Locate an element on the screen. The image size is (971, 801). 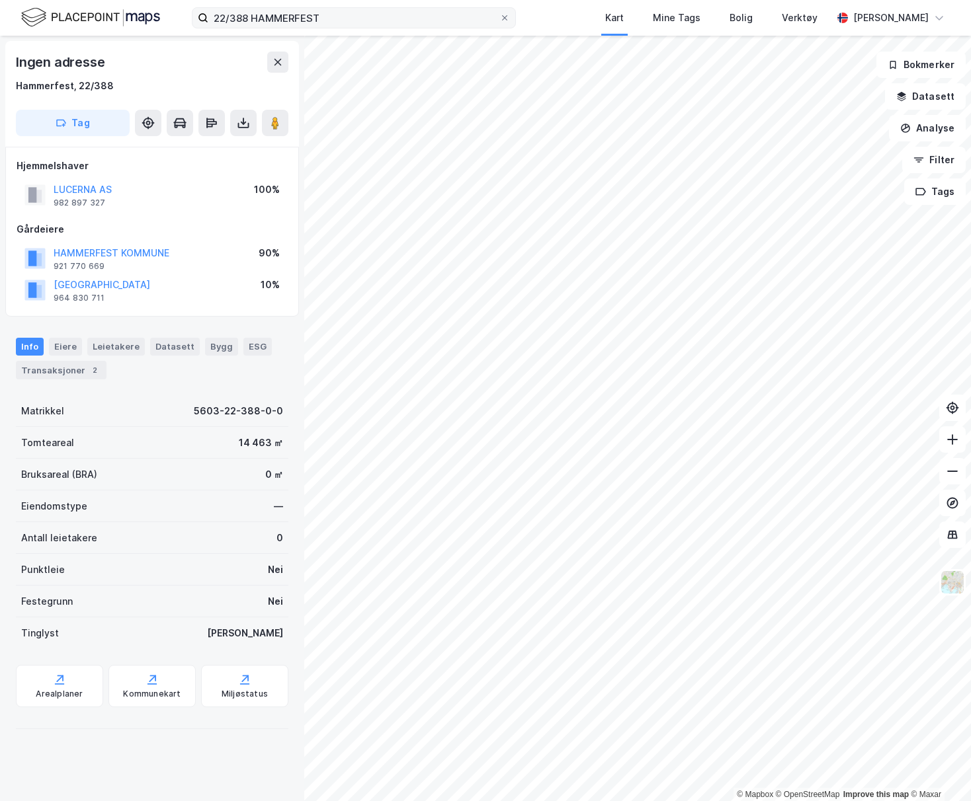
button: Tags is located at coordinates (934, 192).